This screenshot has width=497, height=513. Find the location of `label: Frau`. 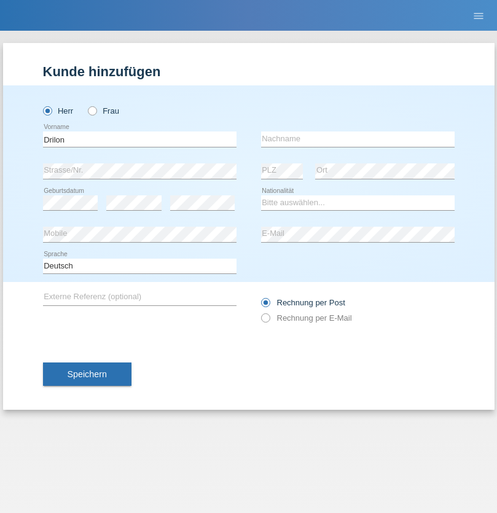

label: Frau is located at coordinates (103, 110).